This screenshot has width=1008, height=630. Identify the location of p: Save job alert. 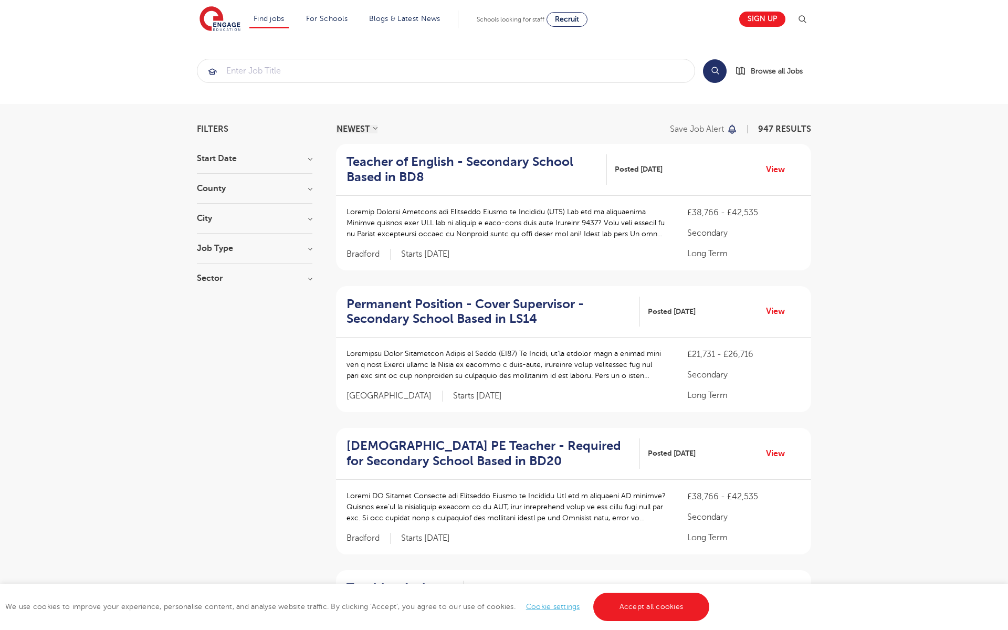
(697, 129).